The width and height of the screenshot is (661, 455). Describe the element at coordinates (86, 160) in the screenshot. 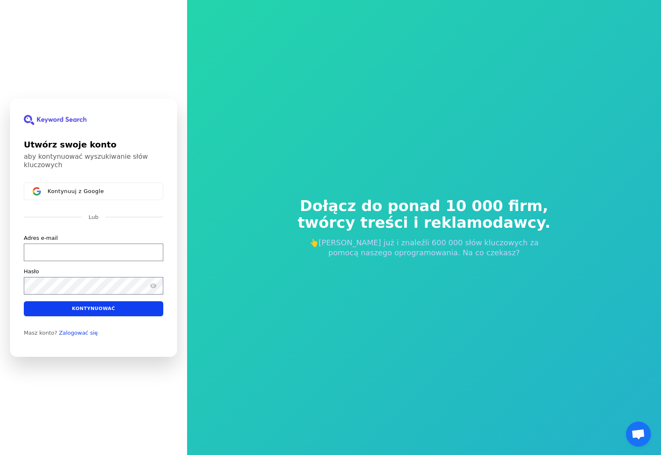

I see `font: aby kontynuować wyszukiwanie słów kluczowych` at that location.